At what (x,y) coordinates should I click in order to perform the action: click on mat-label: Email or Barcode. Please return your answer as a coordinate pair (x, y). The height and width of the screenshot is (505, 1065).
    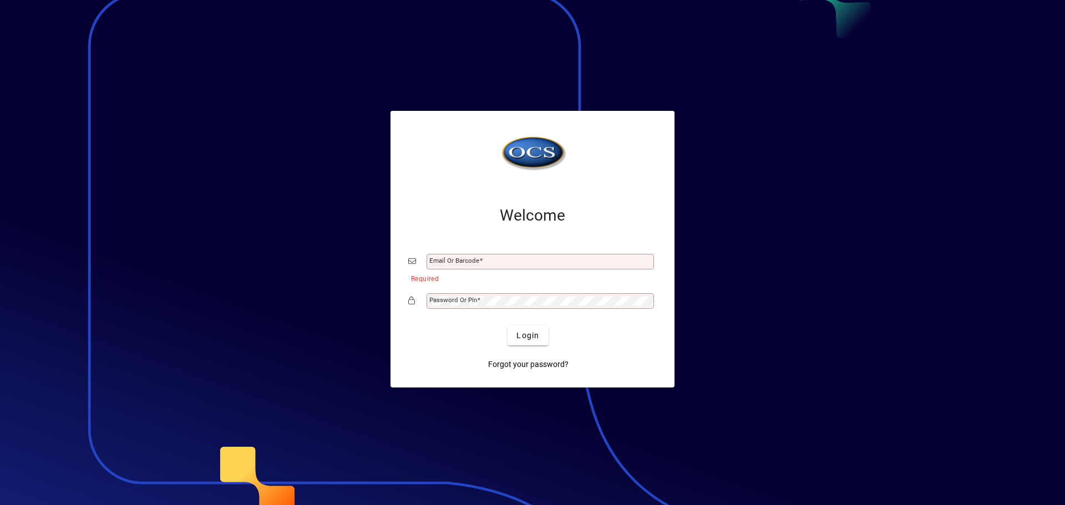
    Looking at the image, I should click on (454, 261).